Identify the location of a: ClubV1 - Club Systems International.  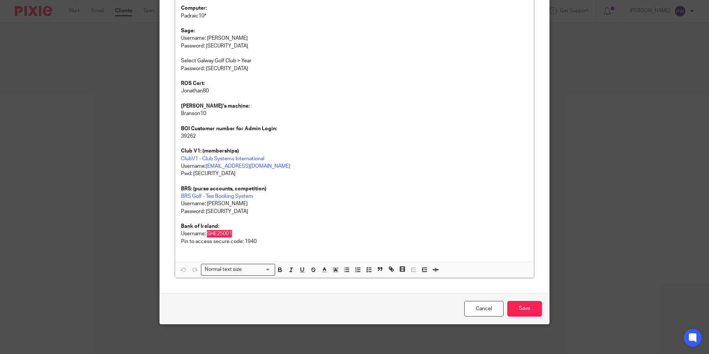
(223, 159).